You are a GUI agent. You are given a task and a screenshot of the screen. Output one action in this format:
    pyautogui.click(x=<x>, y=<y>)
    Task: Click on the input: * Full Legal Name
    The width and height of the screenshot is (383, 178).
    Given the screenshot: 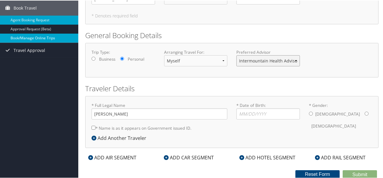 What is the action you would take?
    pyautogui.click(x=159, y=113)
    